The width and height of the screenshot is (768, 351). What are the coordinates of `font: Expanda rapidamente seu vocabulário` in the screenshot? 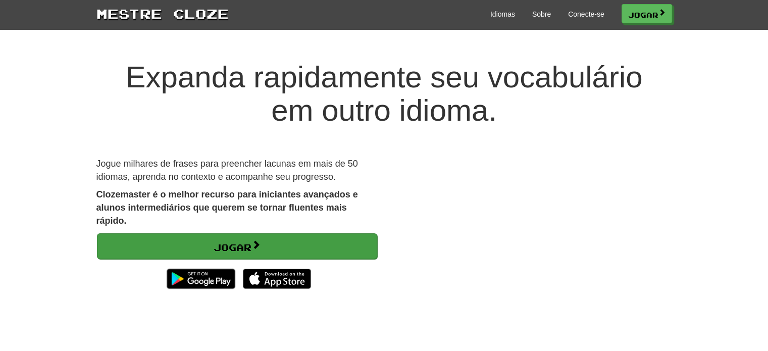 It's located at (384, 77).